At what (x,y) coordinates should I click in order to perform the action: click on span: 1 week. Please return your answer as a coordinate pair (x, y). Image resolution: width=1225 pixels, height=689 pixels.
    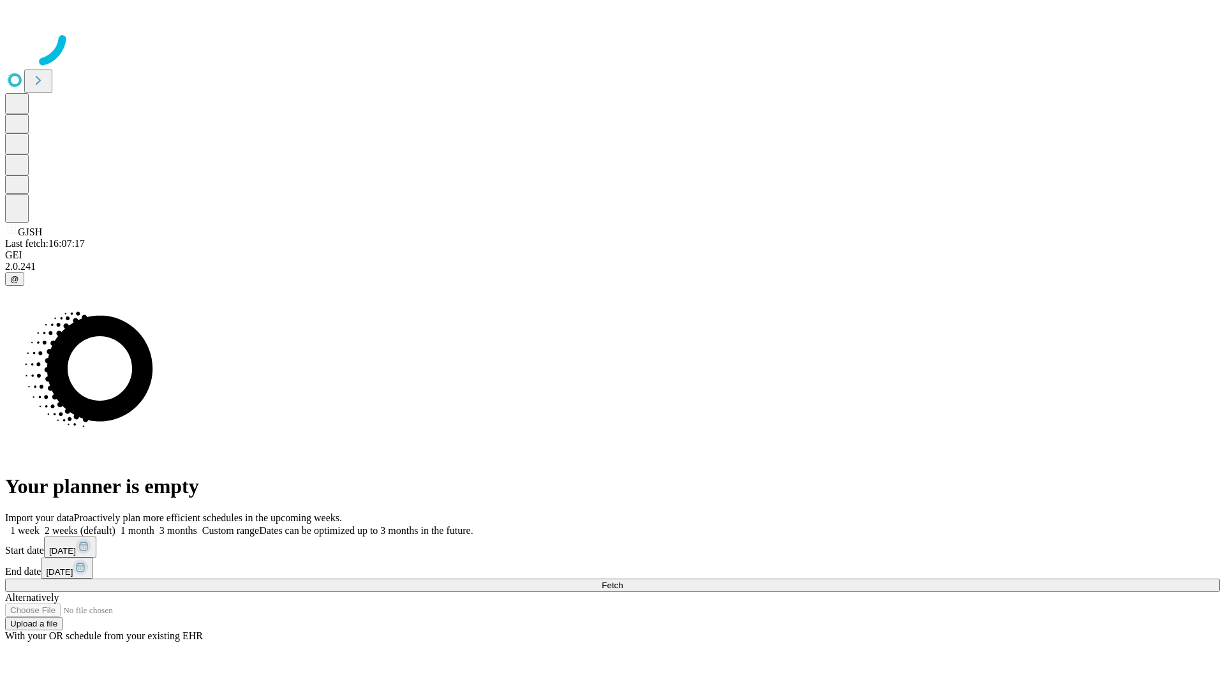
    Looking at the image, I should click on (25, 530).